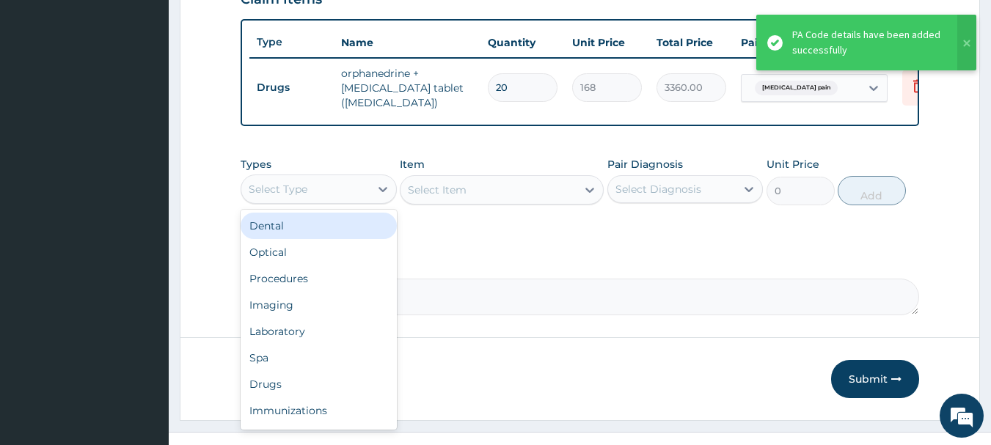  What do you see at coordinates (318, 305) in the screenshot?
I see `div: Imaging` at bounding box center [318, 305].